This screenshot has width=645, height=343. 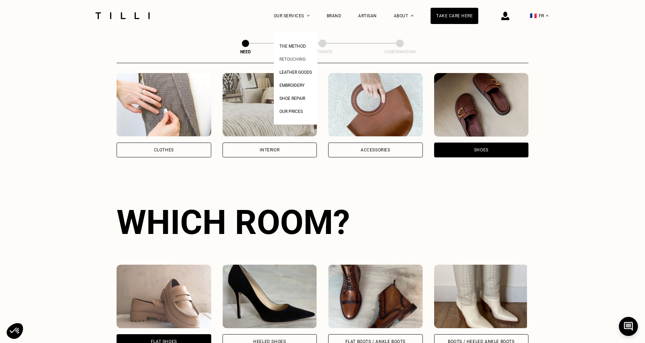 I want to click on font: Shoes, so click(x=481, y=150).